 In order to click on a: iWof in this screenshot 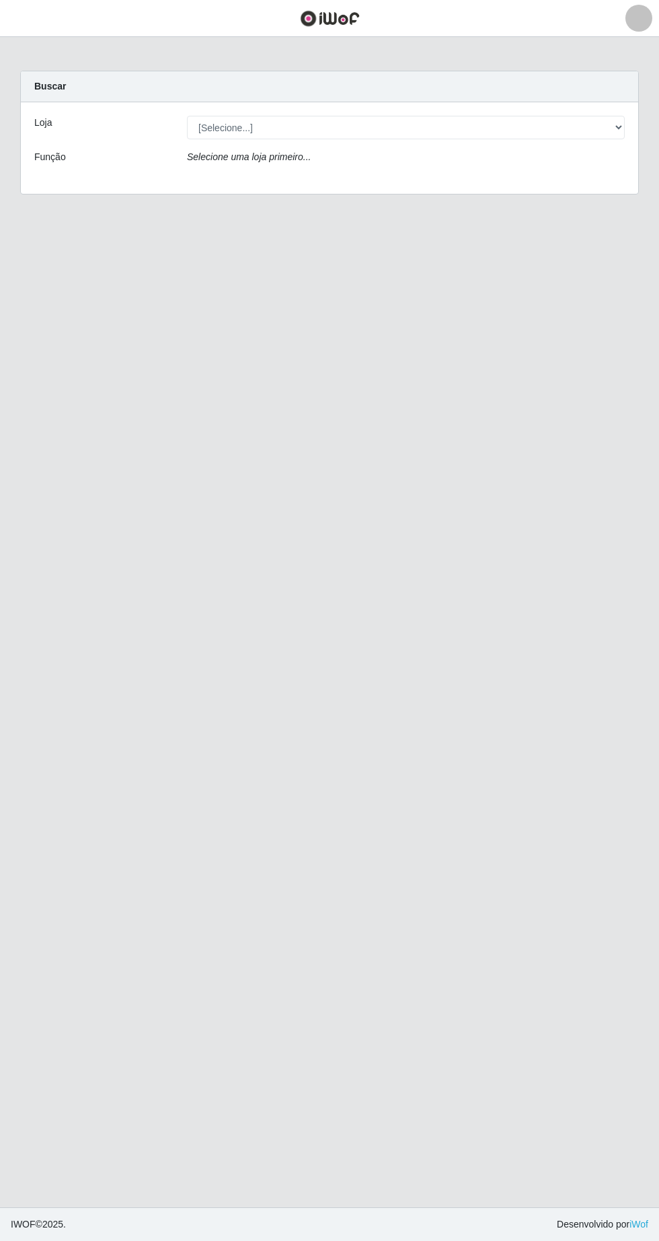, I will do `click(639, 1224)`.